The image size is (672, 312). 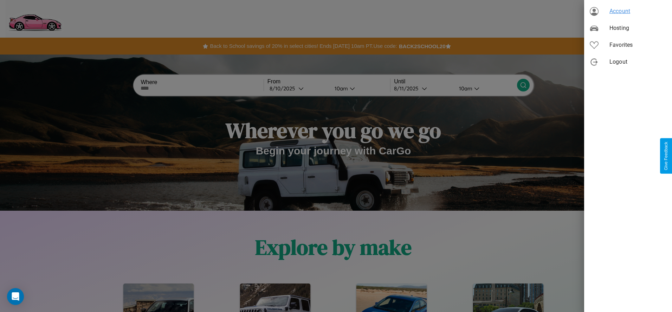 I want to click on span: Favorites, so click(x=638, y=45).